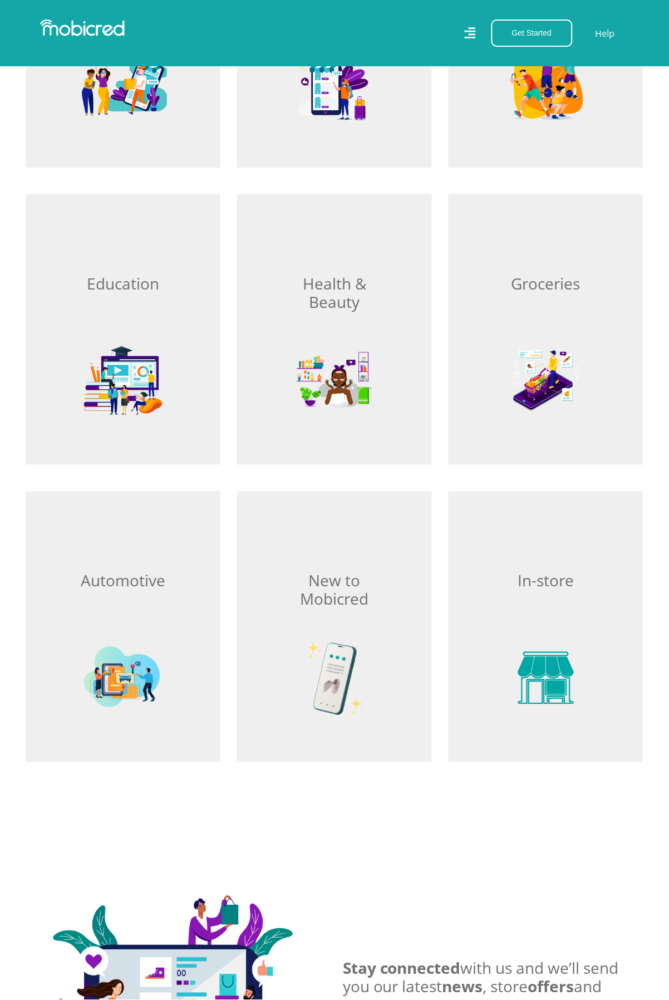  I want to click on a: Help, so click(605, 33).